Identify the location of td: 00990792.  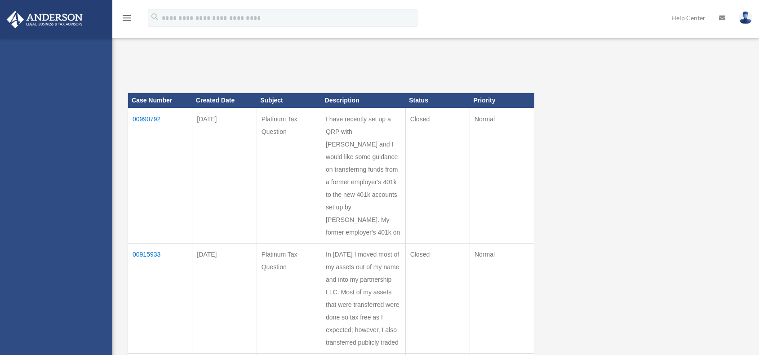
(160, 175).